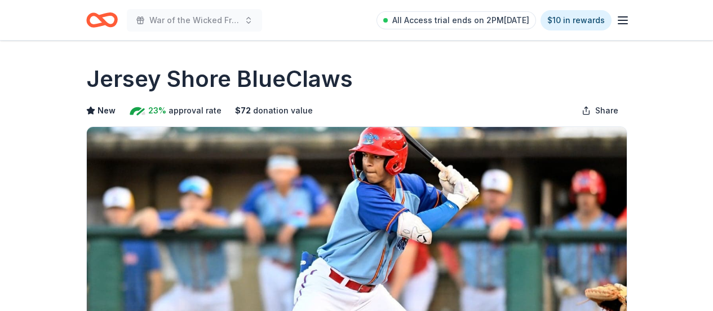 The height and width of the screenshot is (311, 713). What do you see at coordinates (283, 111) in the screenshot?
I see `span: donation value` at bounding box center [283, 111].